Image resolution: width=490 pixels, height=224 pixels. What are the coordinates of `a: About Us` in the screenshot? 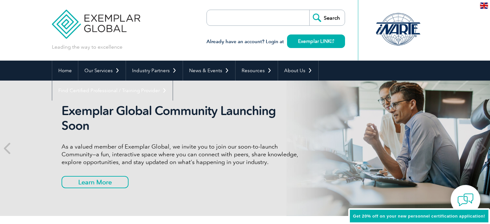 It's located at (298, 71).